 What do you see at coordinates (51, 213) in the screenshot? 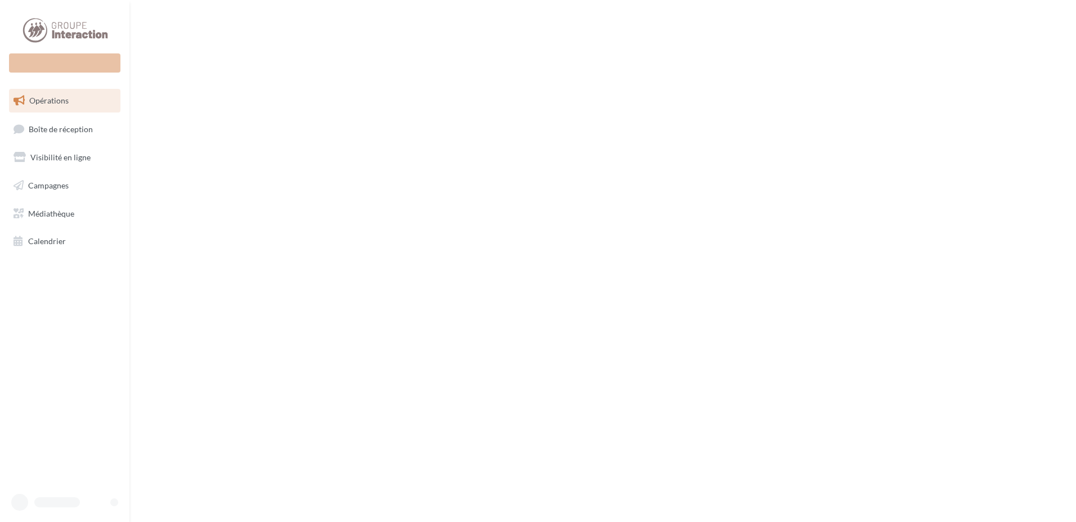
I see `span: Médiathèque` at bounding box center [51, 213].